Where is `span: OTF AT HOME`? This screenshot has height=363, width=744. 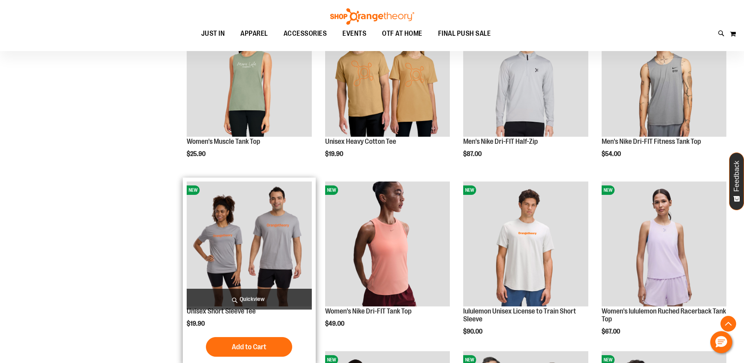 span: OTF AT HOME is located at coordinates (402, 33).